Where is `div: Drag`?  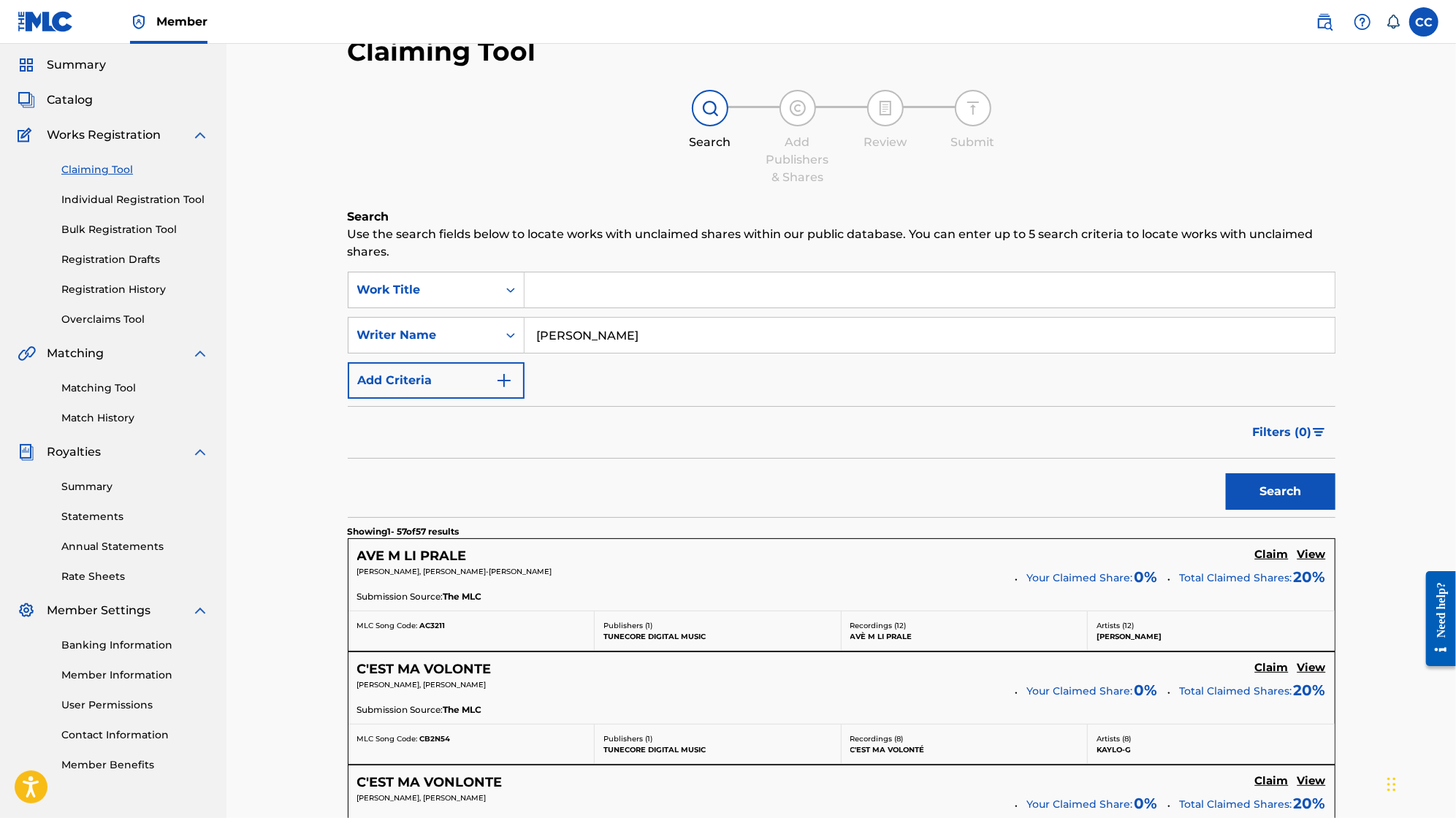 div: Drag is located at coordinates (1392, 785).